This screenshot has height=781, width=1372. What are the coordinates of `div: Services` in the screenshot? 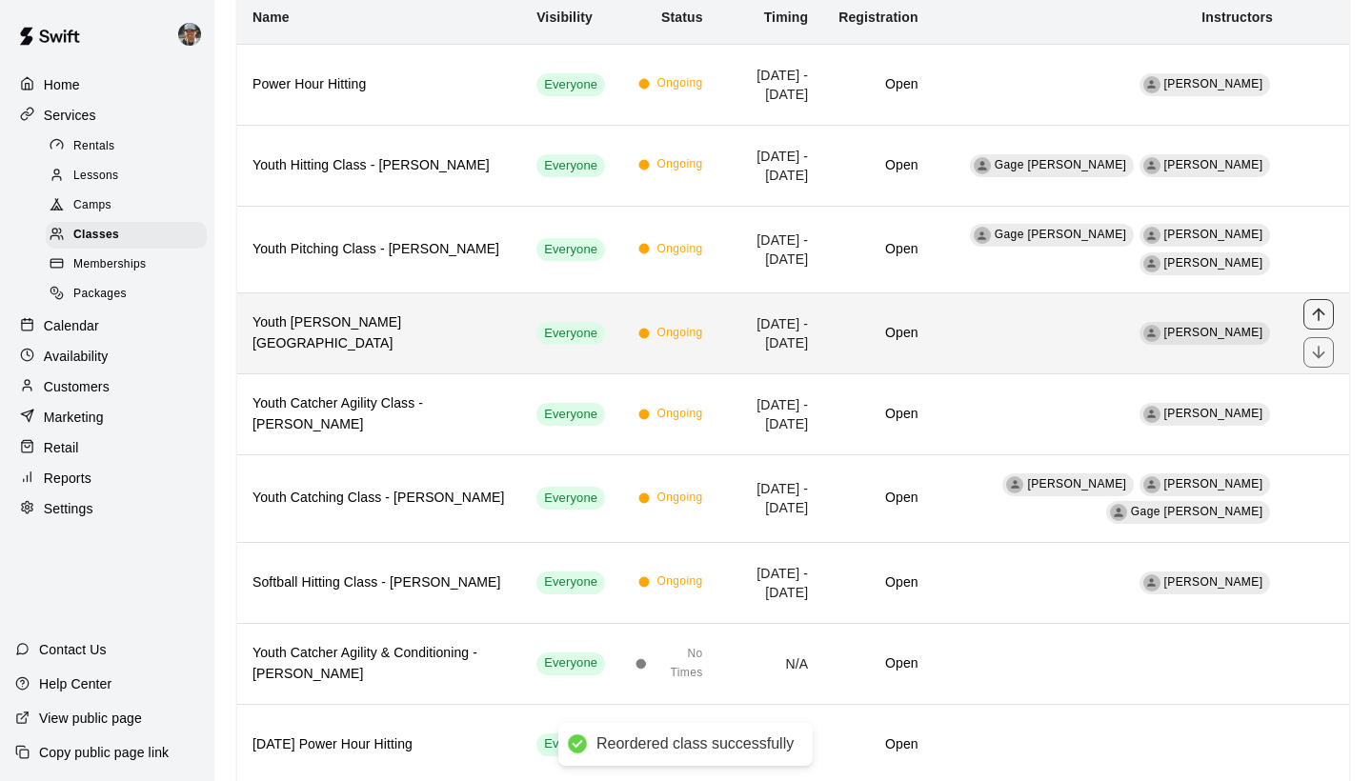 It's located at (107, 115).